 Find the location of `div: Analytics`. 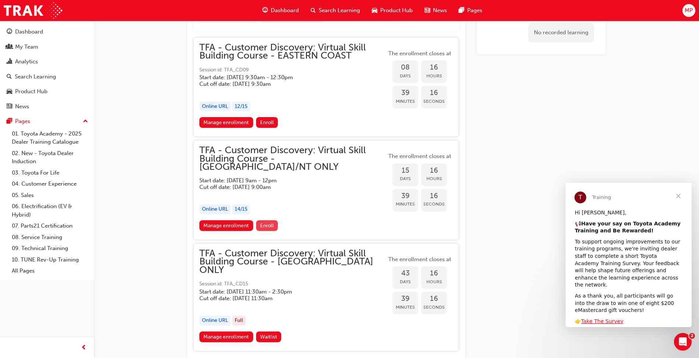

div: Analytics is located at coordinates (27, 62).